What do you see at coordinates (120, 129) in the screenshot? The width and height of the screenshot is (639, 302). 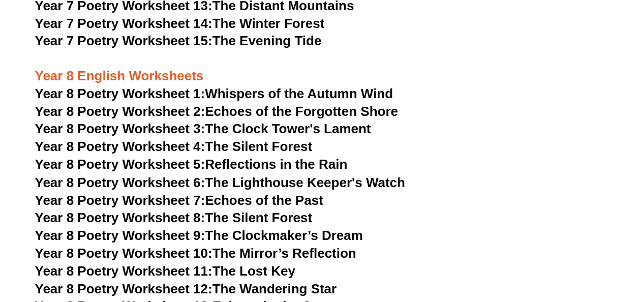 I see `span: Year 8 Poetry Worksheet 3:` at bounding box center [120, 129].